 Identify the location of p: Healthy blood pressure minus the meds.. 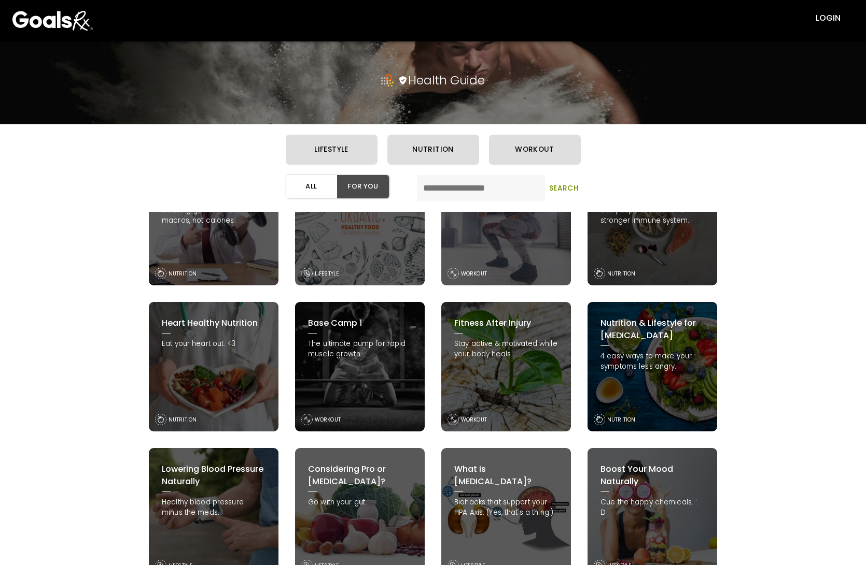
(214, 508).